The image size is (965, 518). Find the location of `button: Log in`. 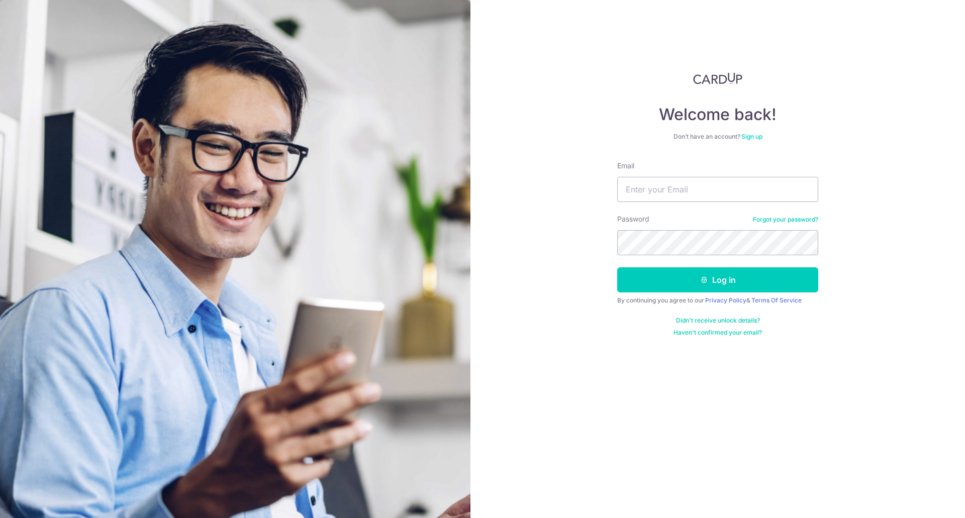

button: Log in is located at coordinates (717, 280).